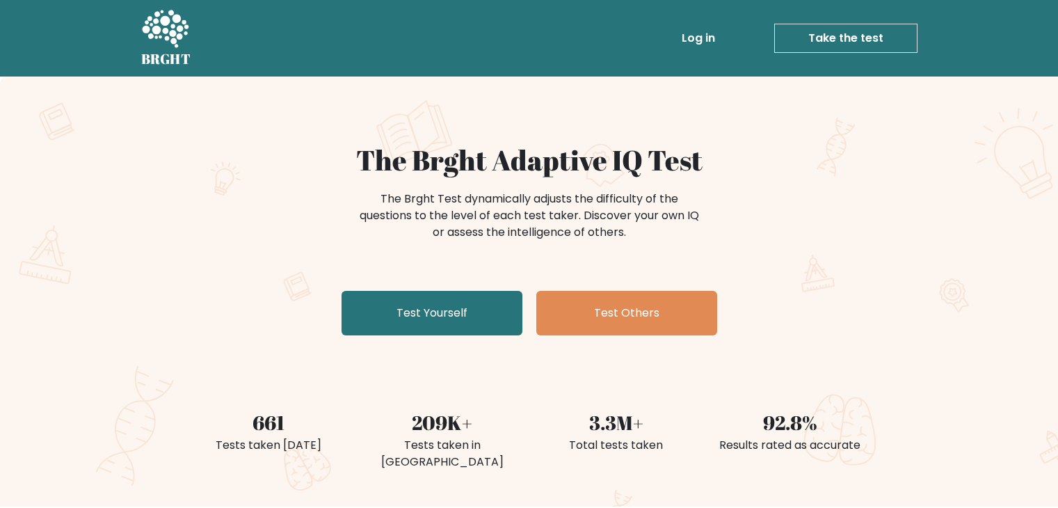 This screenshot has width=1058, height=508. Describe the element at coordinates (790, 445) in the screenshot. I see `div: Results rated as accurate` at that location.